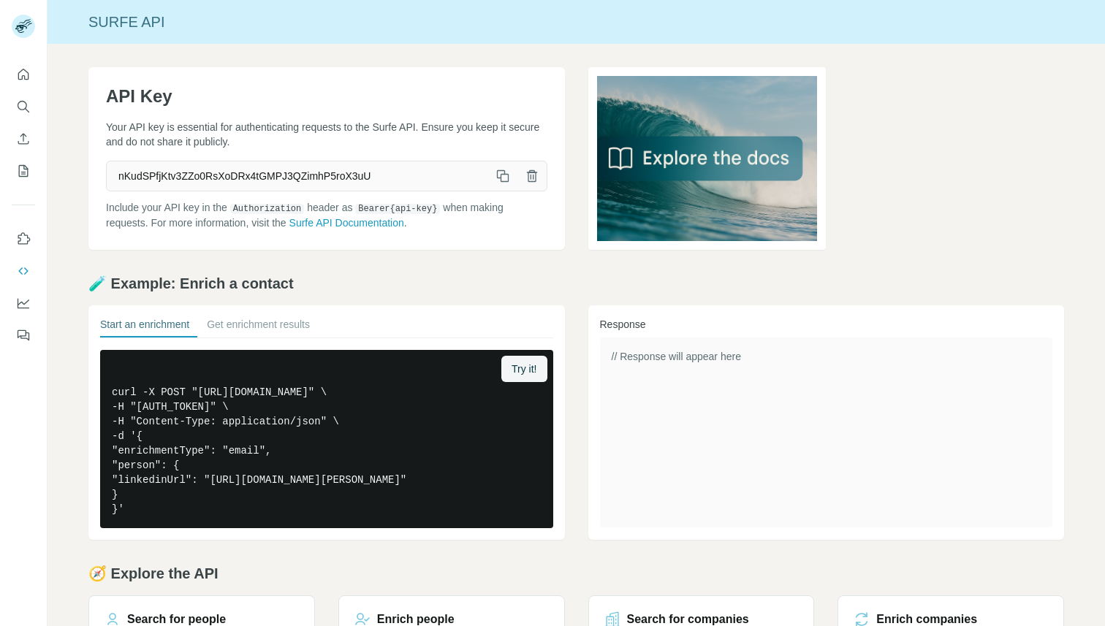 The image size is (1105, 626). What do you see at coordinates (327, 96) in the screenshot?
I see `h1: API Key` at bounding box center [327, 96].